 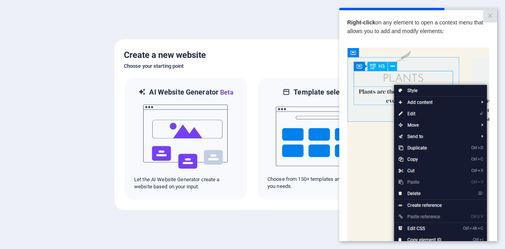 I want to click on p: Choose from 150+ templates and adjust it to you needs., so click(x=319, y=183).